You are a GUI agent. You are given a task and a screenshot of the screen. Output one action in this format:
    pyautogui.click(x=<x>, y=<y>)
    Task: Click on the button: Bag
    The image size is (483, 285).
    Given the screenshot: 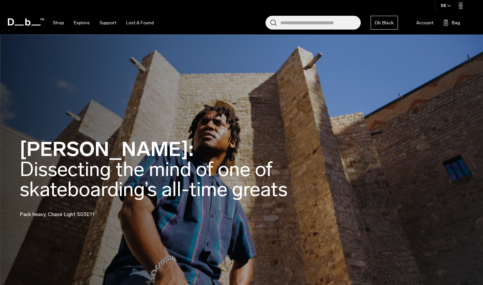 What is the action you would take?
    pyautogui.click(x=451, y=23)
    